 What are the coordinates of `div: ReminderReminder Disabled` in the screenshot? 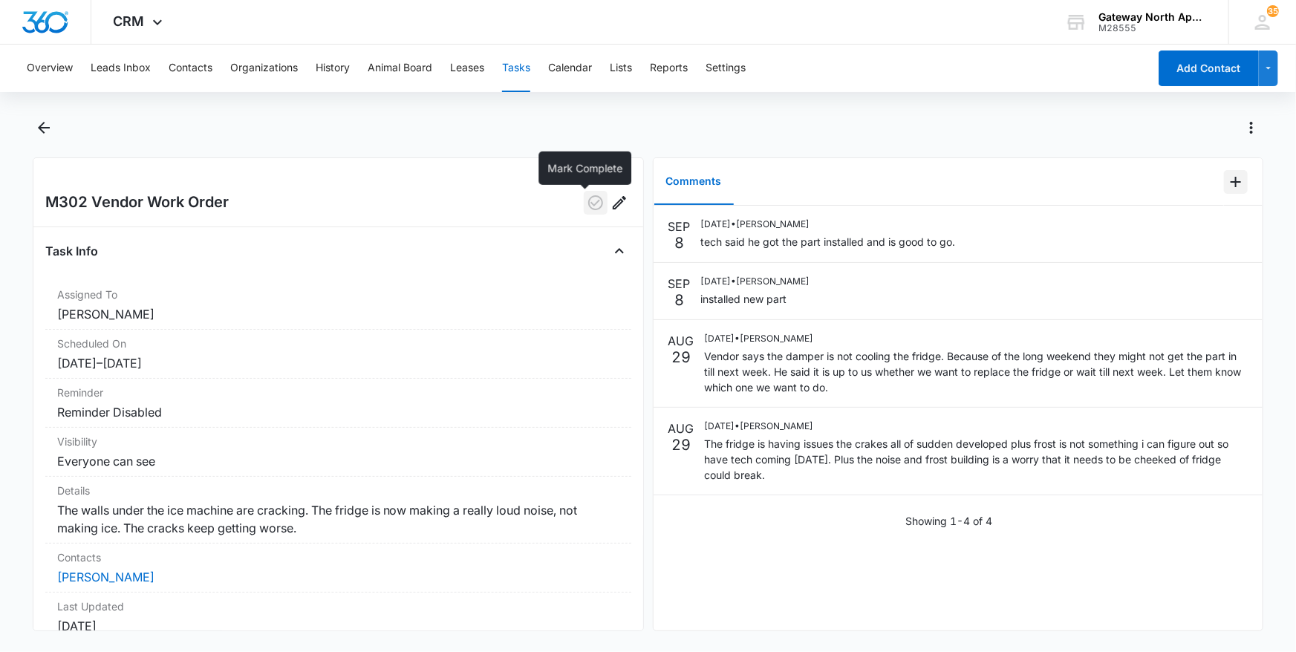 It's located at (338, 403).